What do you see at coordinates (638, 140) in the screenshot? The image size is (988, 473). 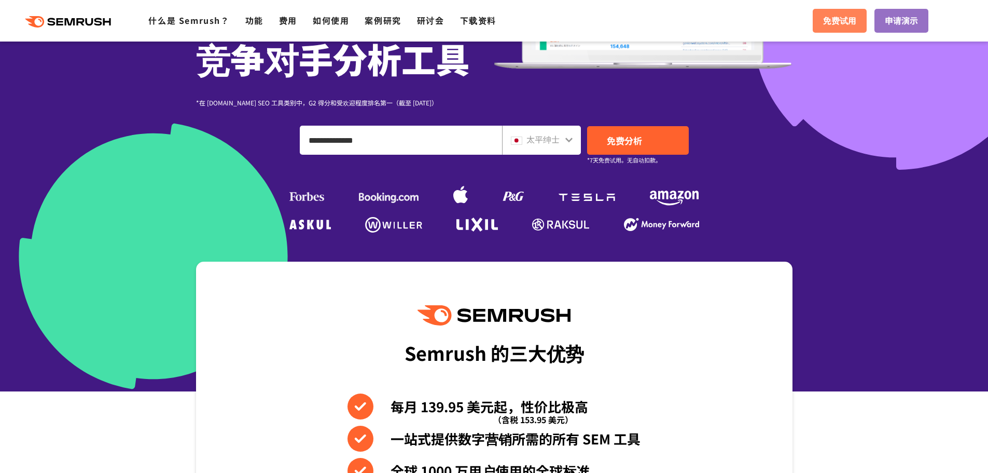 I see `a: 免费分析` at bounding box center [638, 140].